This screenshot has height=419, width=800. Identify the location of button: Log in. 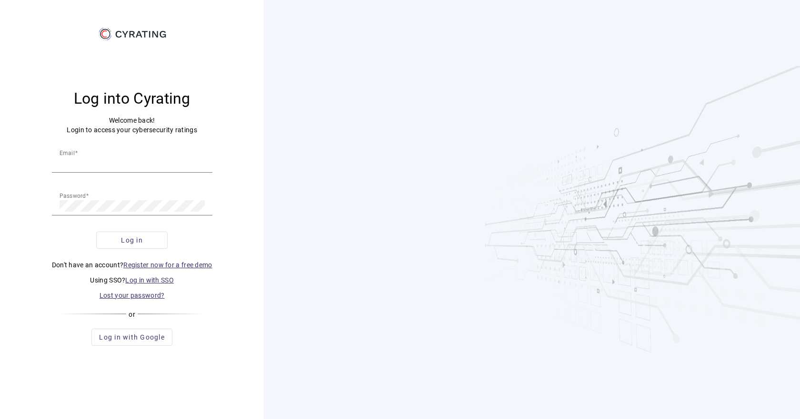
(132, 240).